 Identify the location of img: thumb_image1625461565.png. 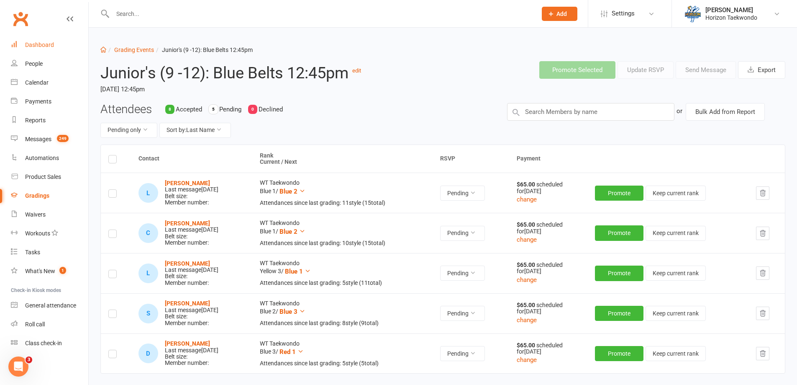
(693, 14).